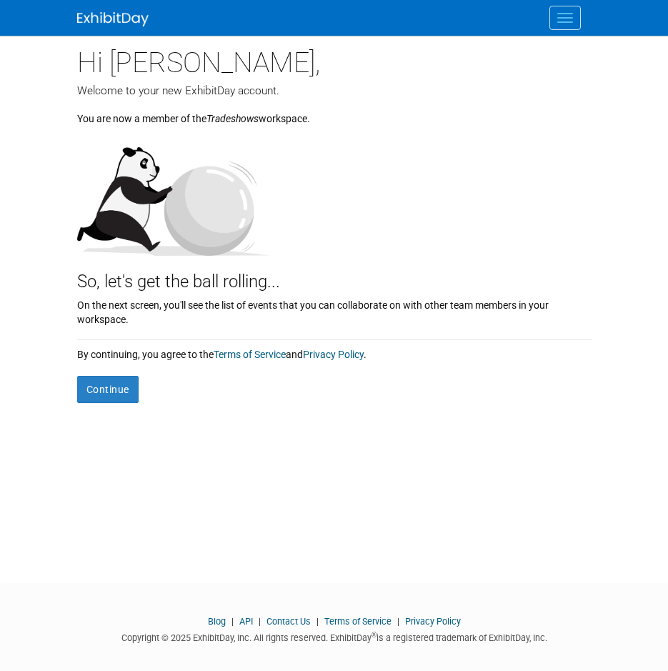  I want to click on img: Let's get the ball rolling, so click(174, 194).